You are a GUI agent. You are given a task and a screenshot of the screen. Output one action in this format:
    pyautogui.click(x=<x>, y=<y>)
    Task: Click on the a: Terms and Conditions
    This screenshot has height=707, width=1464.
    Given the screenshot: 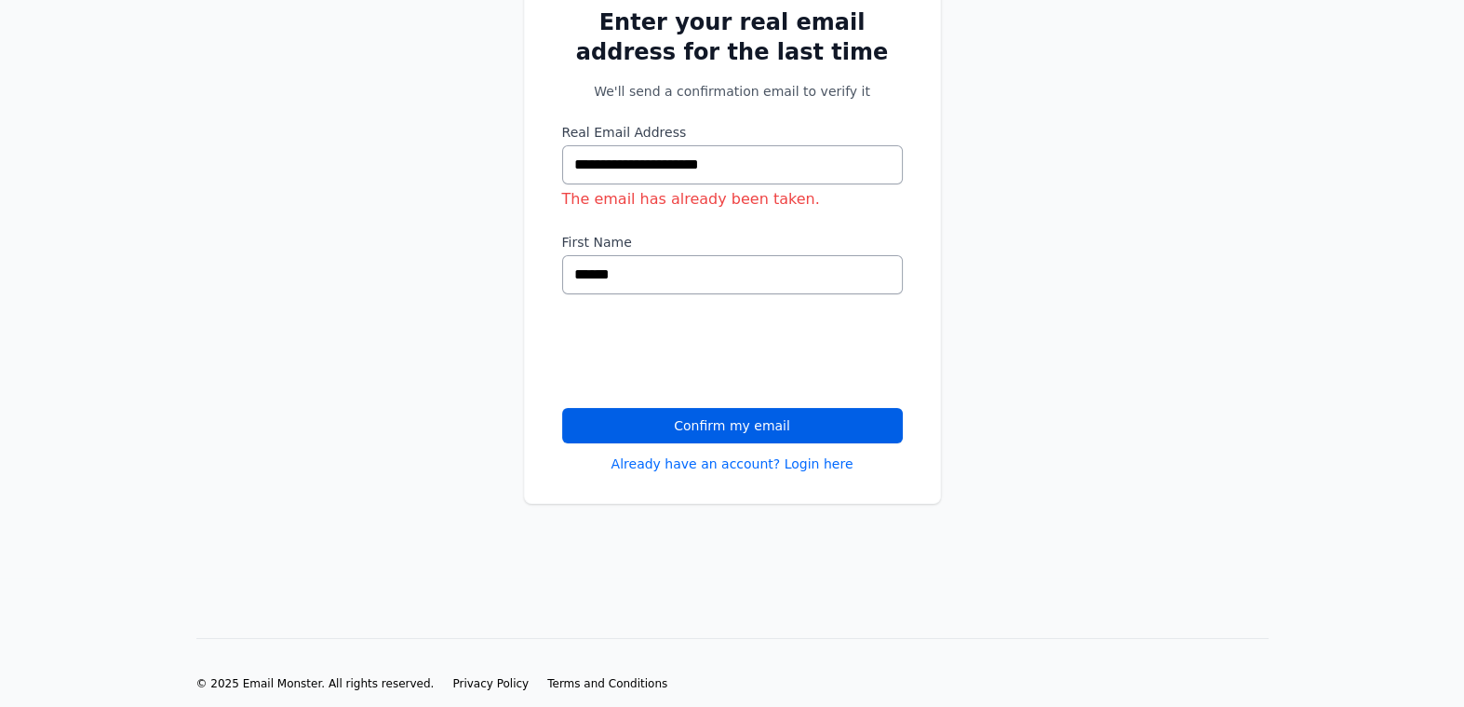 What is the action you would take?
    pyautogui.click(x=607, y=683)
    